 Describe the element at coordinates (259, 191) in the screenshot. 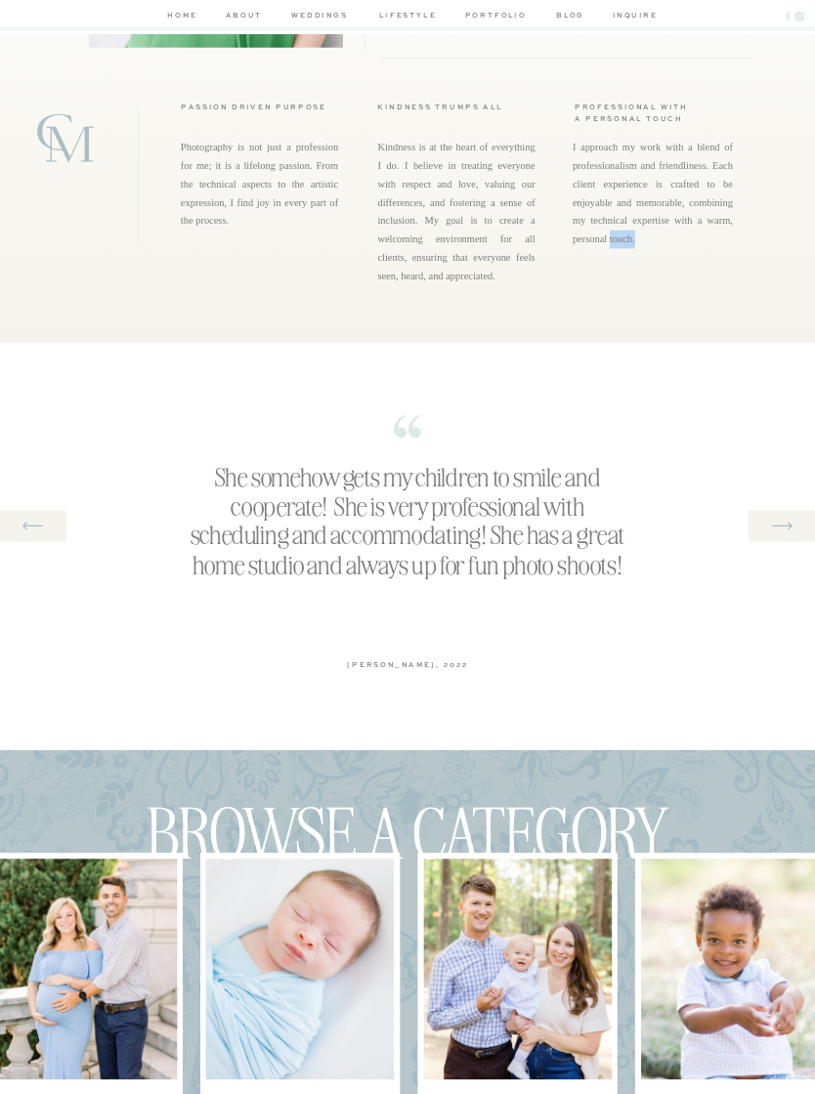

I see `p: Photography is not just a profession for me; it is a lifelong passion. From the technical aspects...` at that location.